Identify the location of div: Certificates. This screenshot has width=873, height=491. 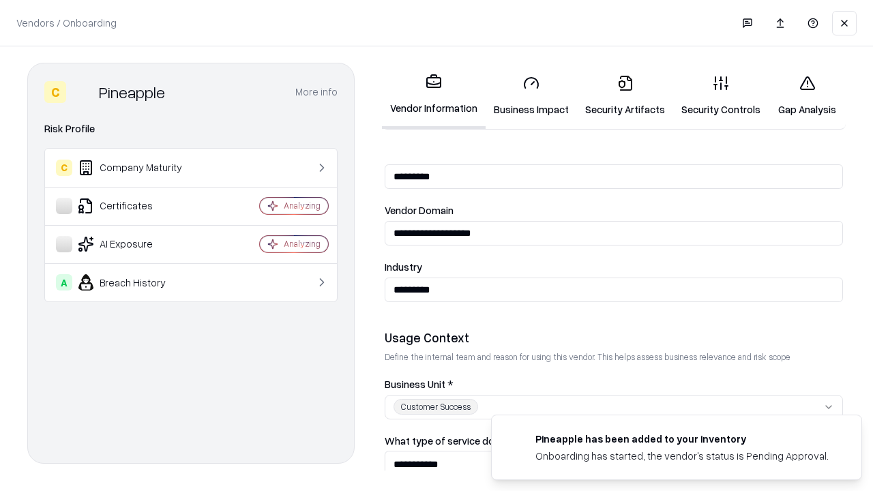
(137, 206).